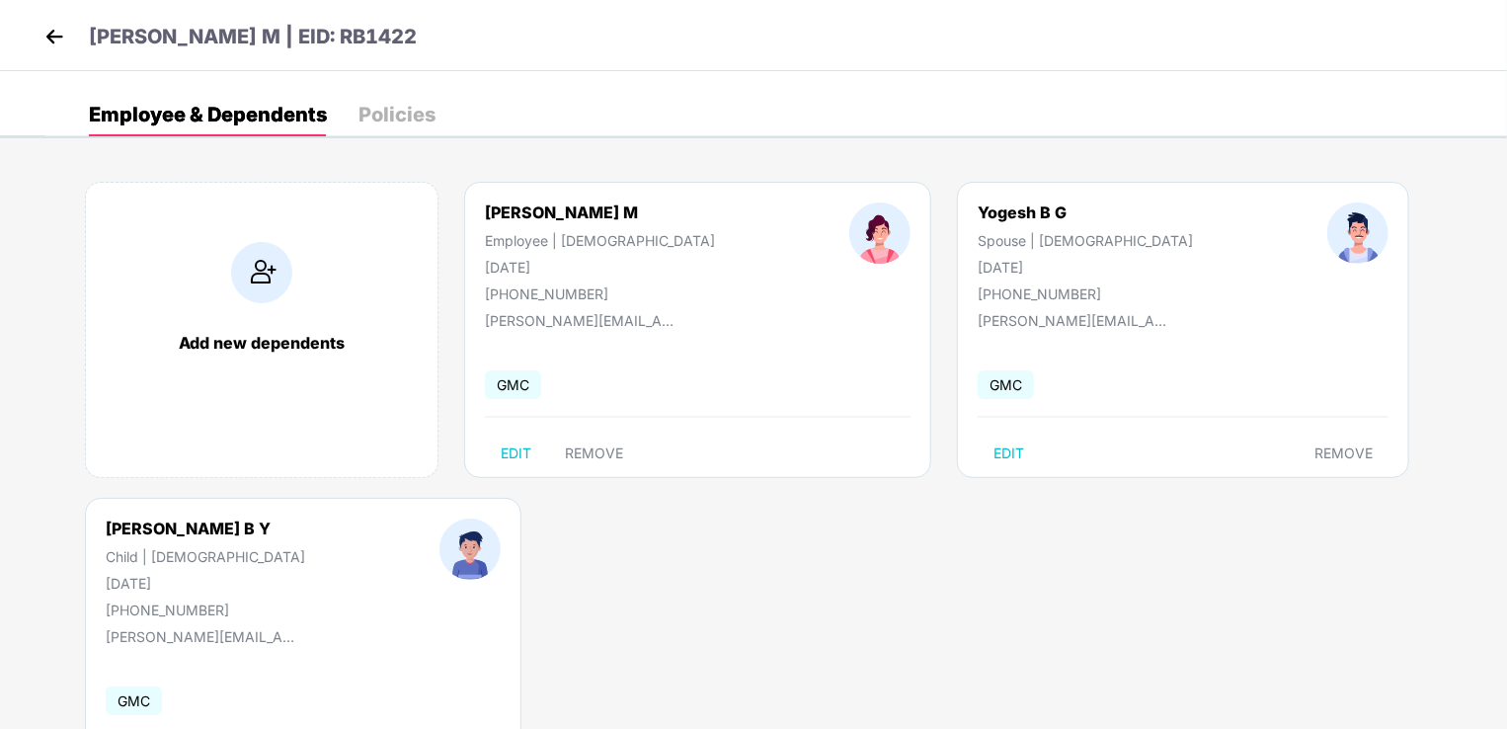 The image size is (1507, 729). Describe the element at coordinates (1085, 212) in the screenshot. I see `div: Yogesh B G` at that location.